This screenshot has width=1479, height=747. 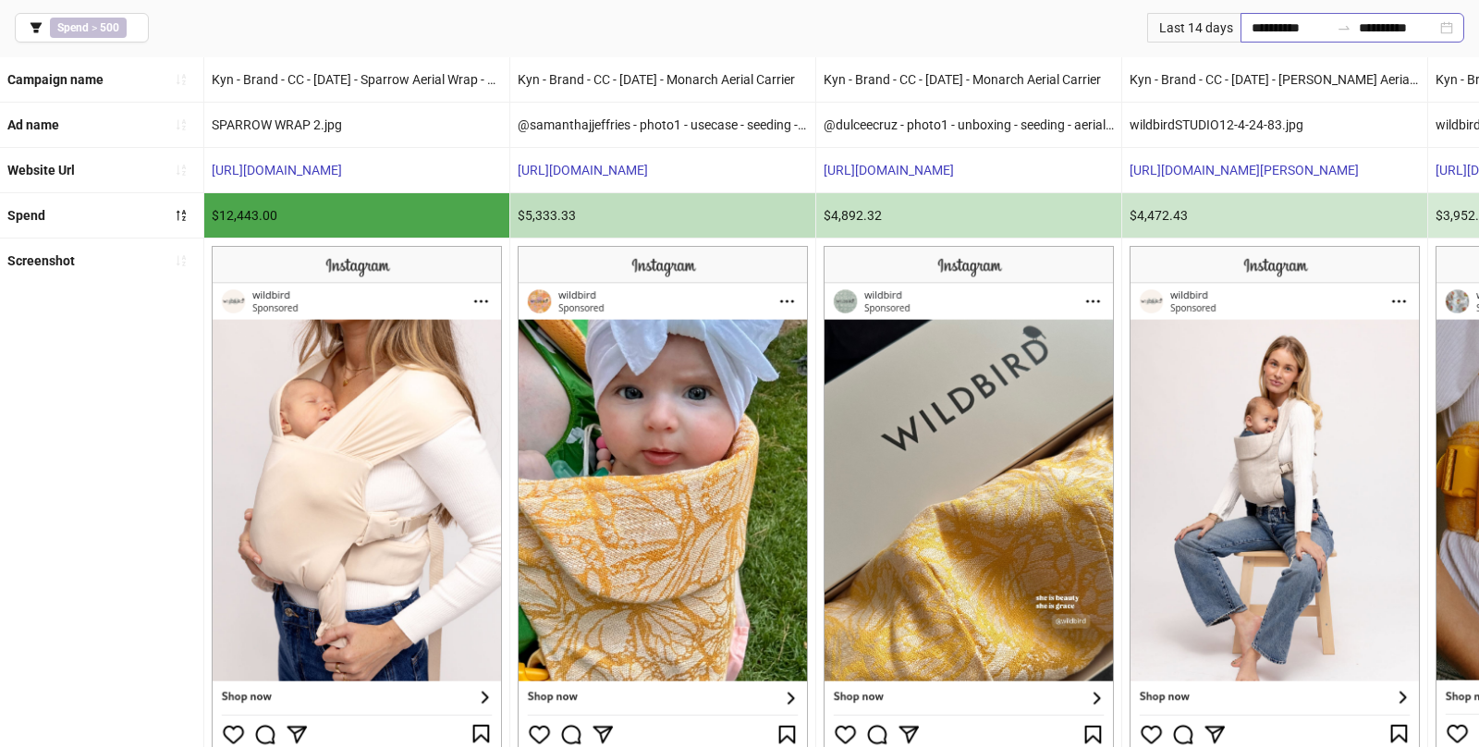 I want to click on div: @samanthajjeffries - photo1 - usecase - seeding - aerialcarrier - PDP, so click(x=663, y=125).